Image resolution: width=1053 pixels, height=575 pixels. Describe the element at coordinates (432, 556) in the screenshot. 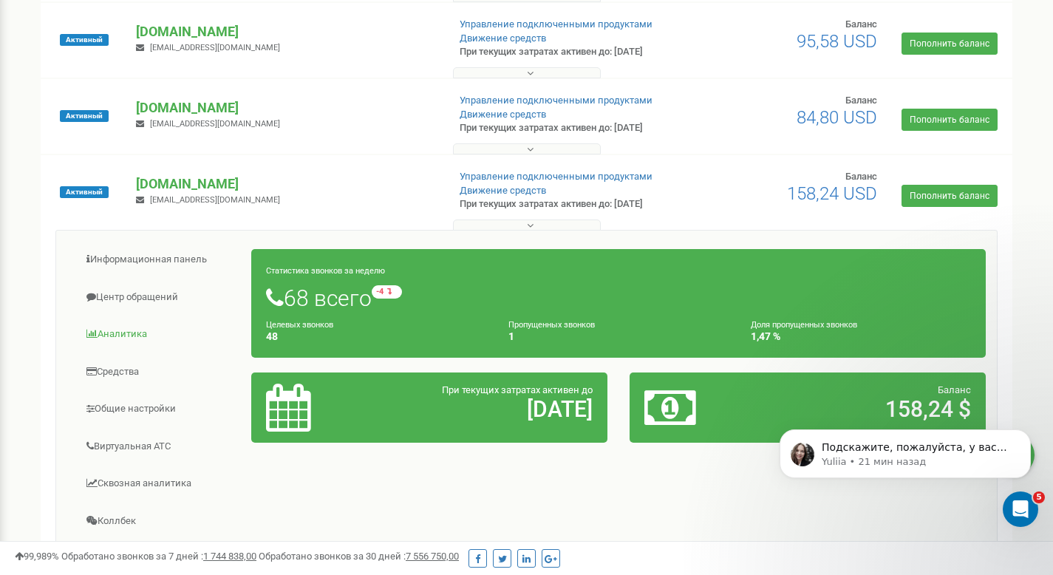

I see `u: 7 556 750,00` at that location.